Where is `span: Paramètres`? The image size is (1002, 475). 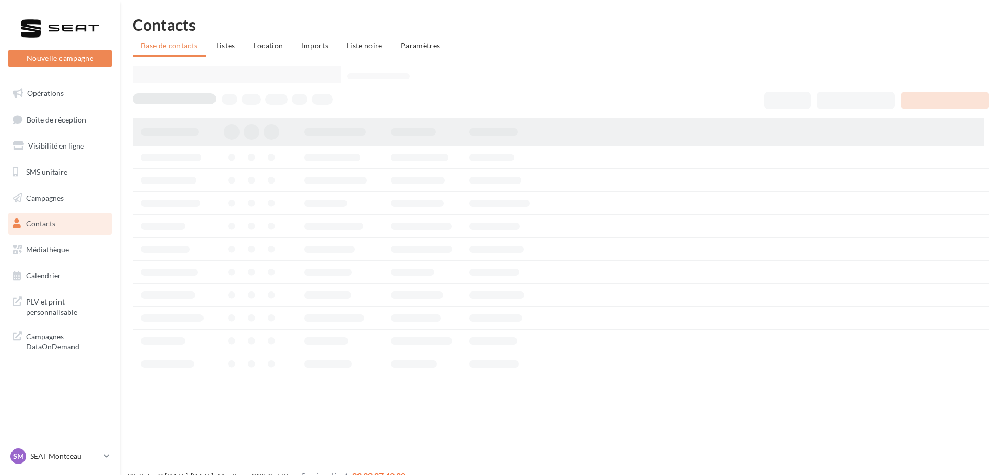
span: Paramètres is located at coordinates (421, 45).